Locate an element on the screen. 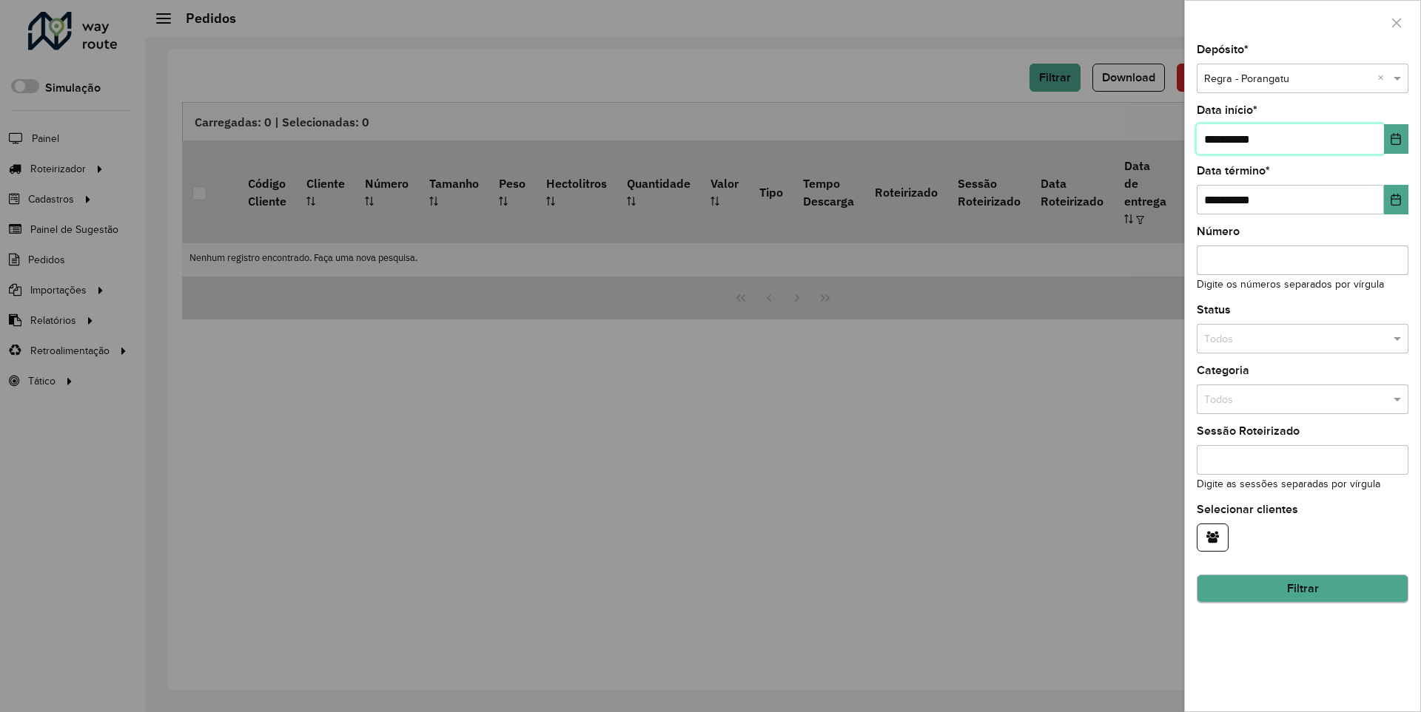 Image resolution: width=1421 pixels, height=712 pixels. label: Selecionar clientes is located at coordinates (1247, 510).